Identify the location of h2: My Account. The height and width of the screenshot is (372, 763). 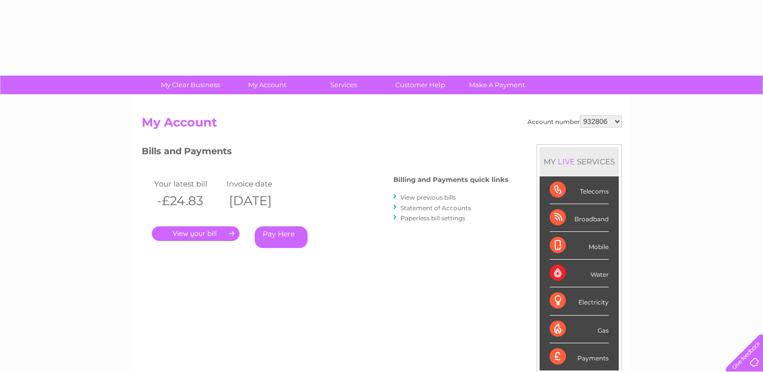
(382, 125).